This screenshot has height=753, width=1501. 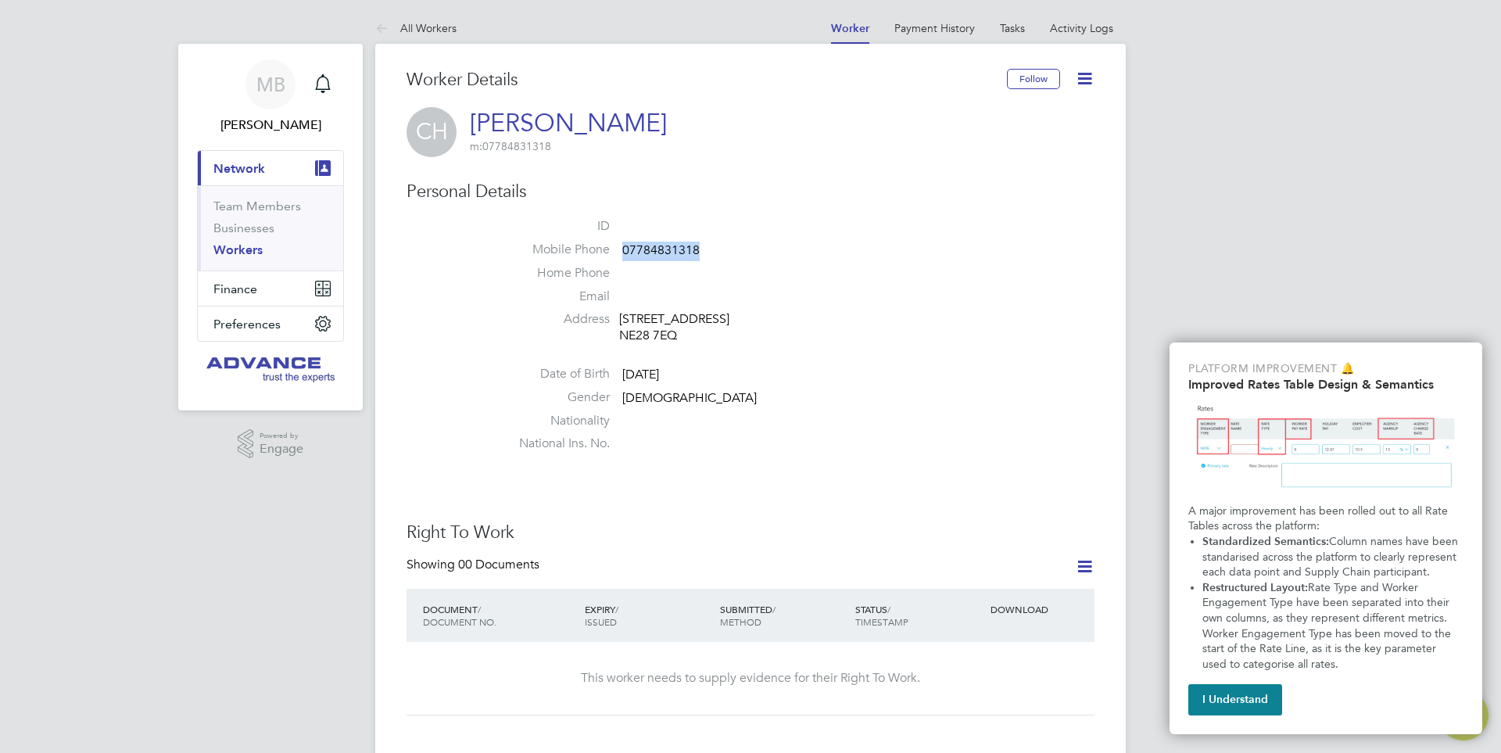 I want to click on span: MB, so click(x=270, y=84).